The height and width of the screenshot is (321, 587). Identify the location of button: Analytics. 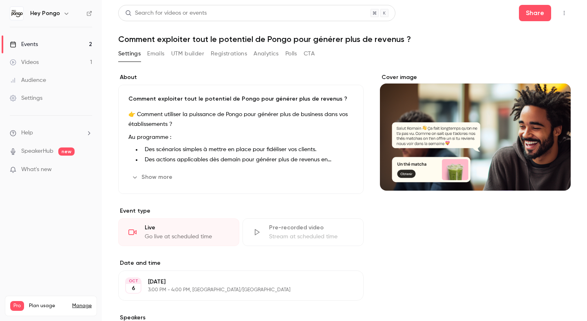
(266, 54).